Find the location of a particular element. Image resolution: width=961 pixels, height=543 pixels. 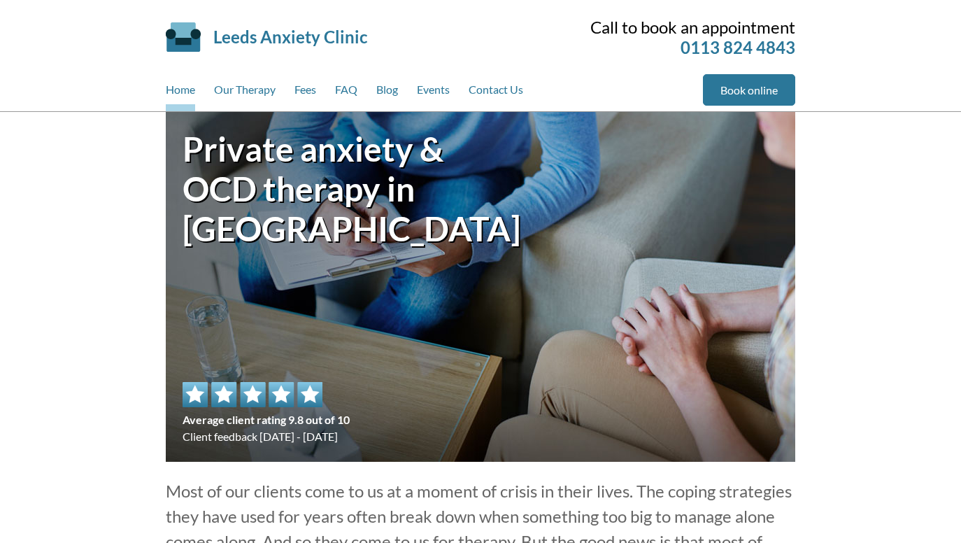

a: Book online is located at coordinates (749, 90).